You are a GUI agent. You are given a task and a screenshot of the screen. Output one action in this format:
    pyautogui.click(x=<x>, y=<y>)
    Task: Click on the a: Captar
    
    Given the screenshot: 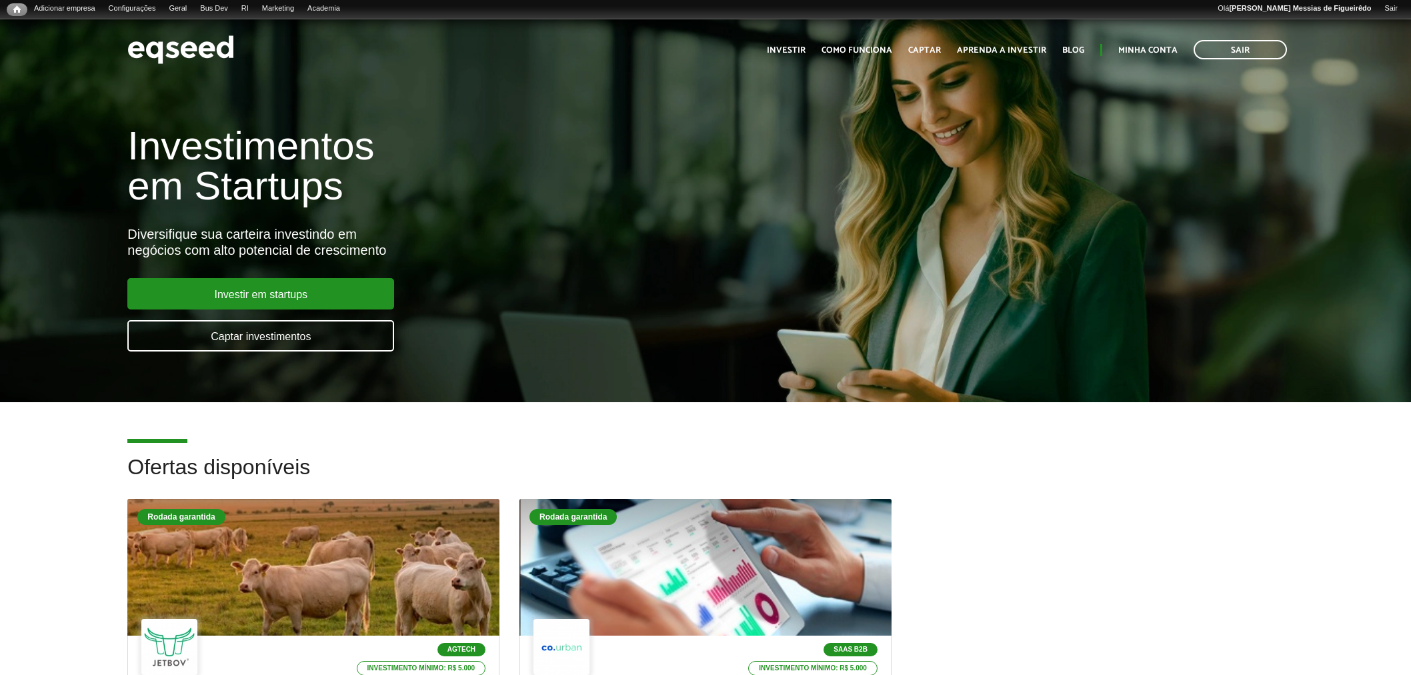 What is the action you would take?
    pyautogui.click(x=924, y=50)
    